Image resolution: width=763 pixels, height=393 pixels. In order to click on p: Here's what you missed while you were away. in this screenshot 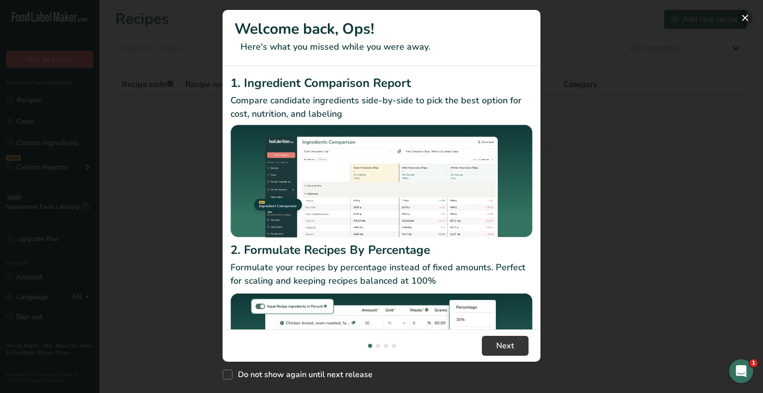, I will do `click(382, 47)`.